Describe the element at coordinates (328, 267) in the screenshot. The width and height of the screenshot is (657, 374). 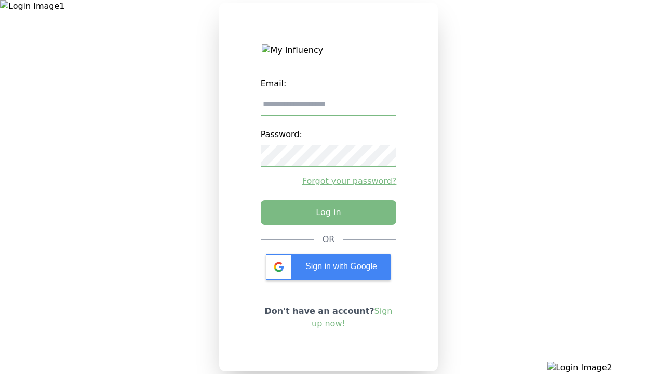
I see `div: Sign in with Google` at that location.